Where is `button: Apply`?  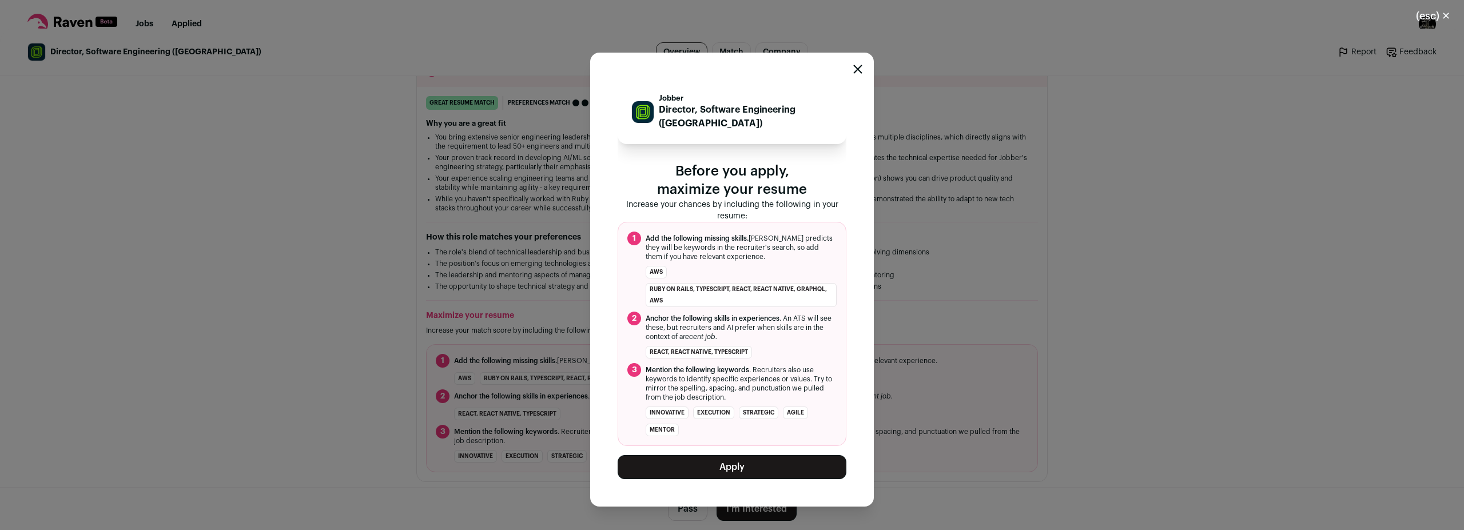
button: Apply is located at coordinates (732, 467).